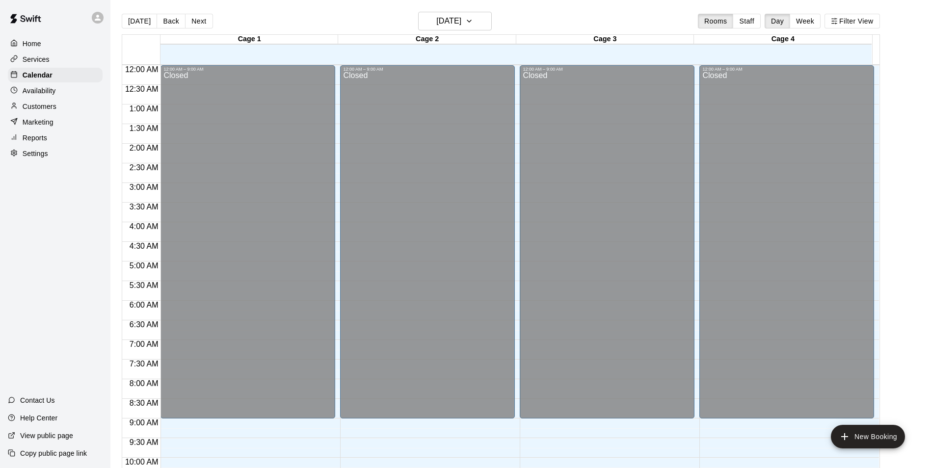  Describe the element at coordinates (144, 344) in the screenshot. I see `span: 7:00 AM` at that location.